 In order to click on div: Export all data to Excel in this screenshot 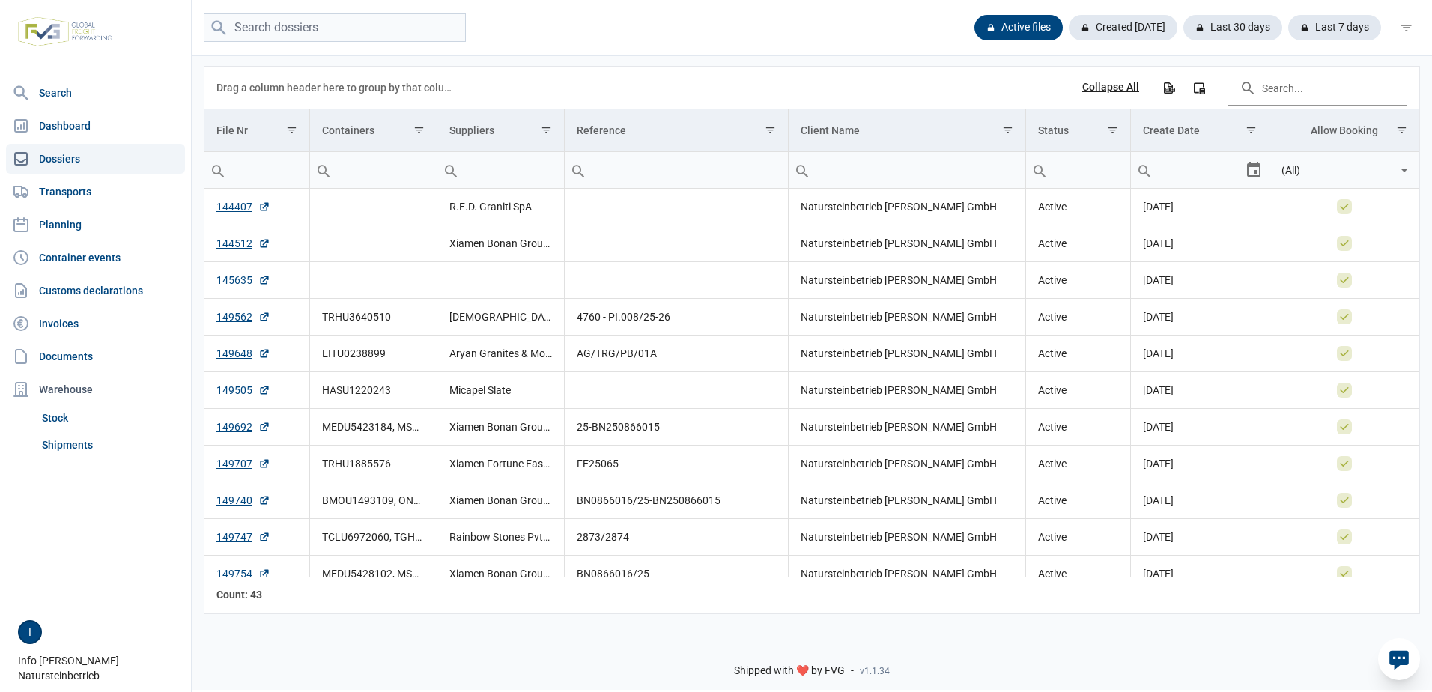, I will do `click(1168, 88)`.